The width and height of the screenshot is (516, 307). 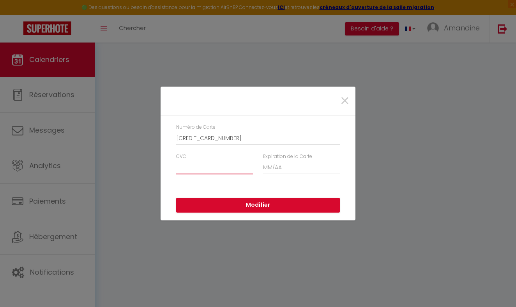 What do you see at coordinates (302, 167) in the screenshot?
I see `input: MM/AA` at bounding box center [302, 167].